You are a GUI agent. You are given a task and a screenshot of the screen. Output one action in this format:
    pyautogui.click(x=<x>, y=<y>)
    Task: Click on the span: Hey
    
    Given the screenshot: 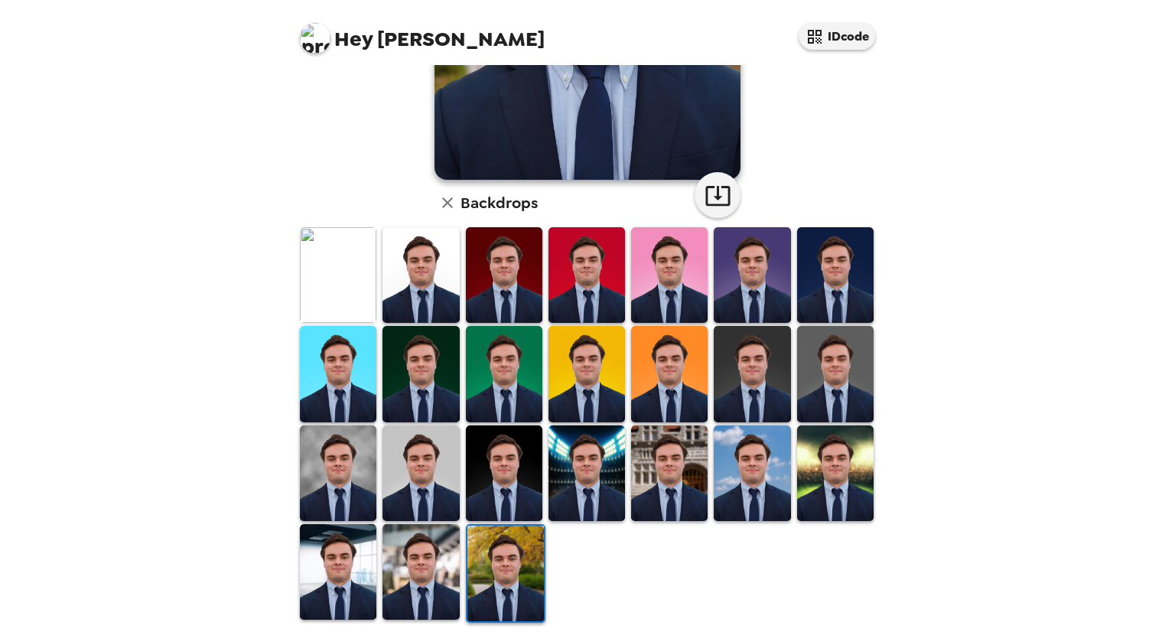 What is the action you would take?
    pyautogui.click(x=354, y=39)
    